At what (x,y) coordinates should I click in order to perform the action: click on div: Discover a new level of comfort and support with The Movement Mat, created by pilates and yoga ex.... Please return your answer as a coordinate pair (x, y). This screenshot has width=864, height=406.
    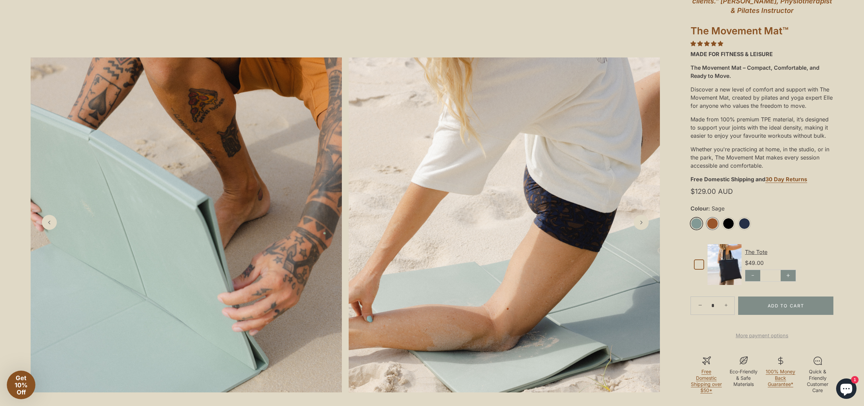
    Looking at the image, I should click on (762, 98).